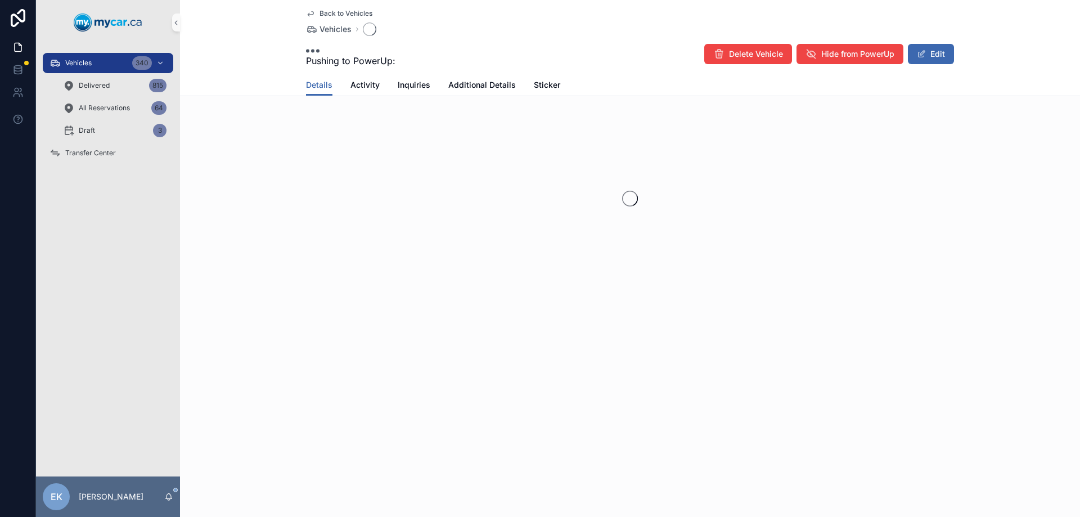 This screenshot has height=517, width=1080. Describe the element at coordinates (346, 14) in the screenshot. I see `span: Back to Vehicles` at that location.